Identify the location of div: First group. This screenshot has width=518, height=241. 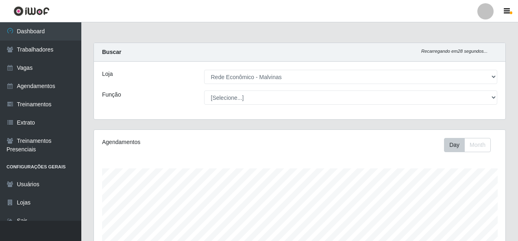
(467, 145).